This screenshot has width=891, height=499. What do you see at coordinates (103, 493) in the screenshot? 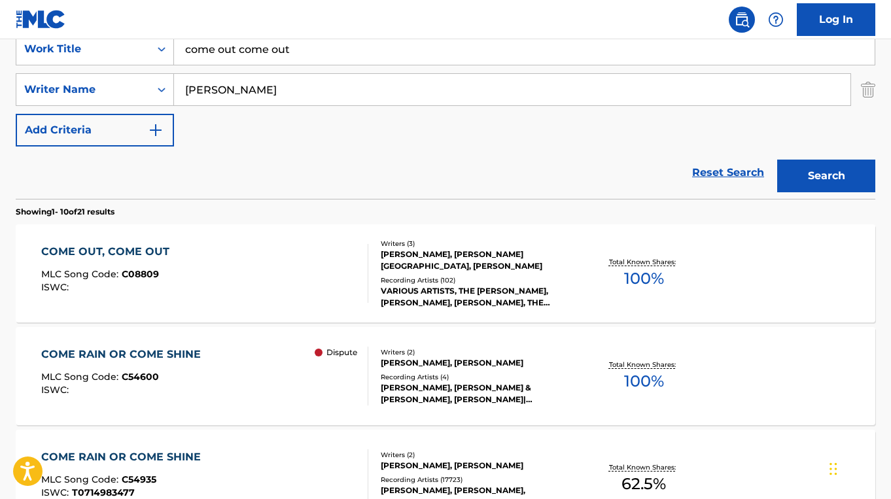
I see `span: T0714983477` at bounding box center [103, 493].